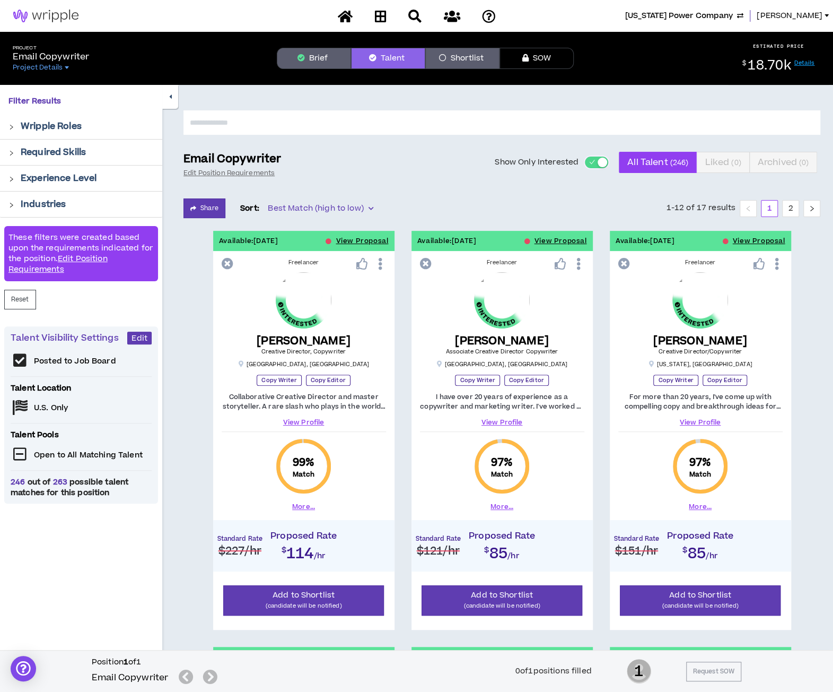 This screenshot has height=692, width=833. I want to click on div: These filters were created based upon the requirements indicated for the position., so click(81, 254).